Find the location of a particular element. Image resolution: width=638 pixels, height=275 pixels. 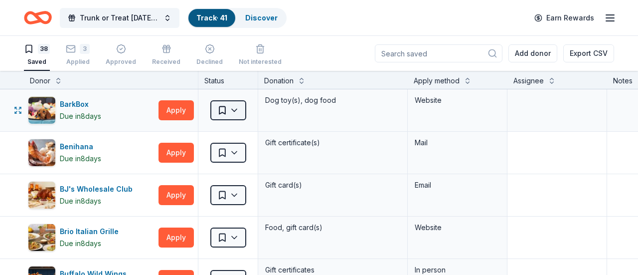

button: Approved is located at coordinates (121, 55).